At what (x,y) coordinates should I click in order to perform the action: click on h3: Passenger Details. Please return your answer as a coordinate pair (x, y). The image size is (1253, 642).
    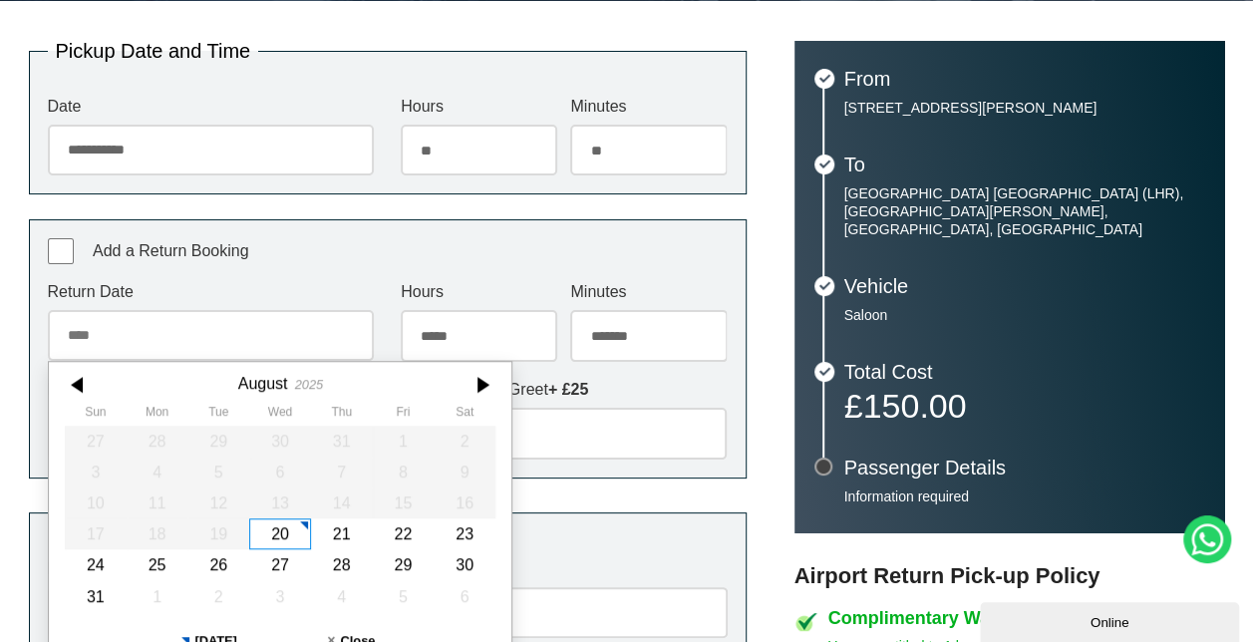
    Looking at the image, I should click on (1024, 467).